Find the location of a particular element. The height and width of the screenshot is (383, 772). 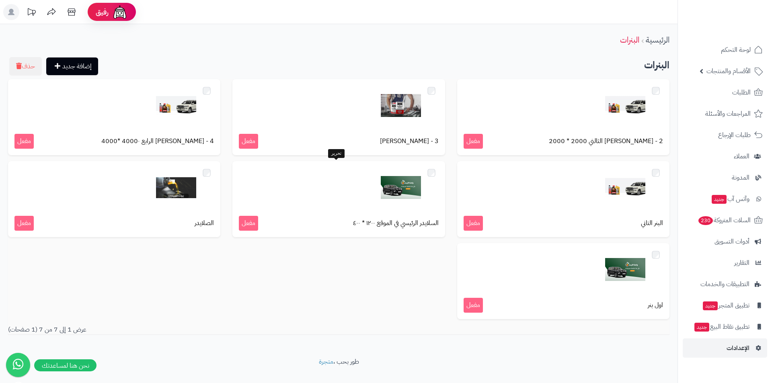

a: التطبيقات والخدمات is located at coordinates (725, 284).